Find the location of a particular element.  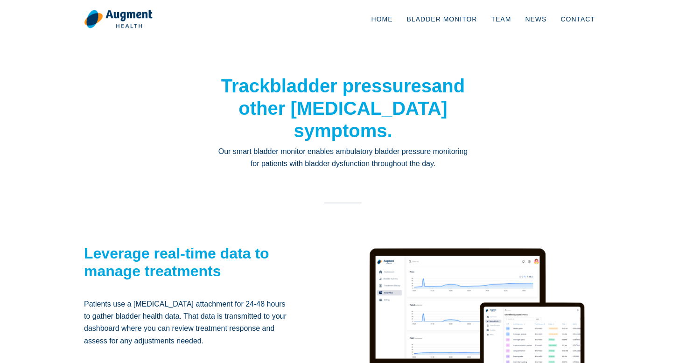

a: News is located at coordinates (536, 19).